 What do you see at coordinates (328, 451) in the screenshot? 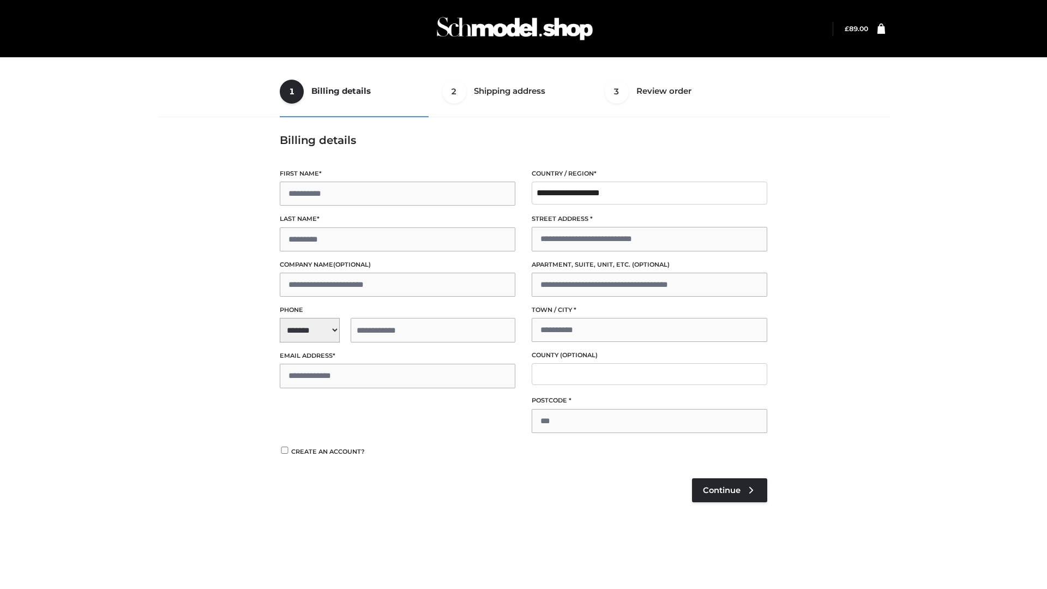
I see `span: Create an account?` at bounding box center [328, 451].